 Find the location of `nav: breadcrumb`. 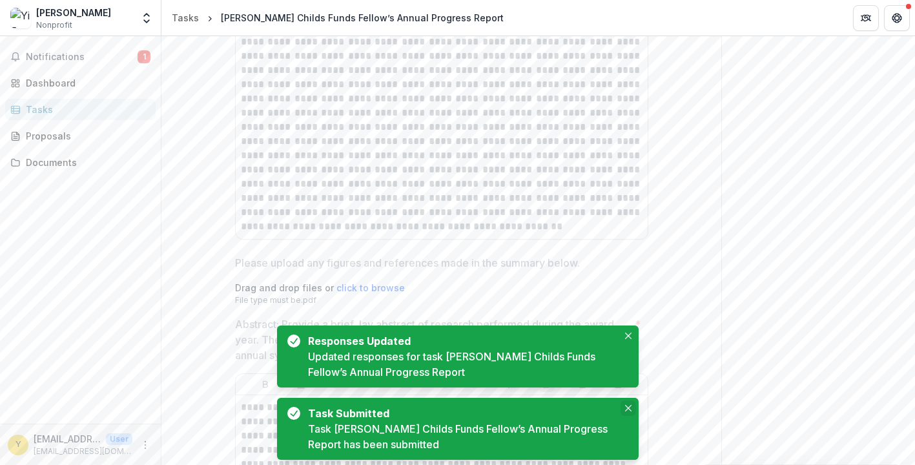

nav: breadcrumb is located at coordinates (338, 17).